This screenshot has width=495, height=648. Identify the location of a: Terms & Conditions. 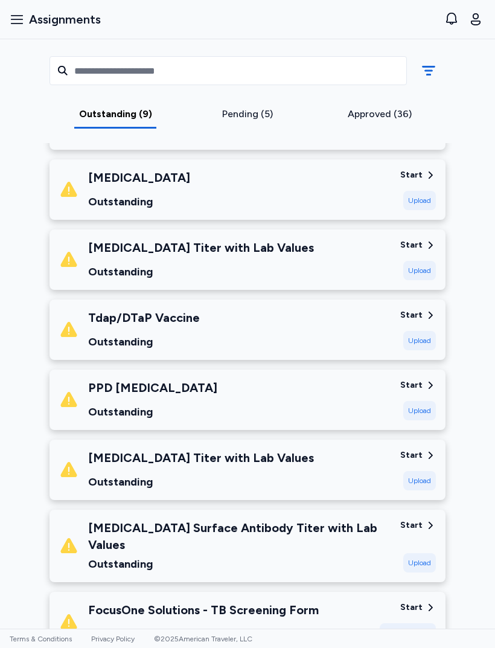
(40, 639).